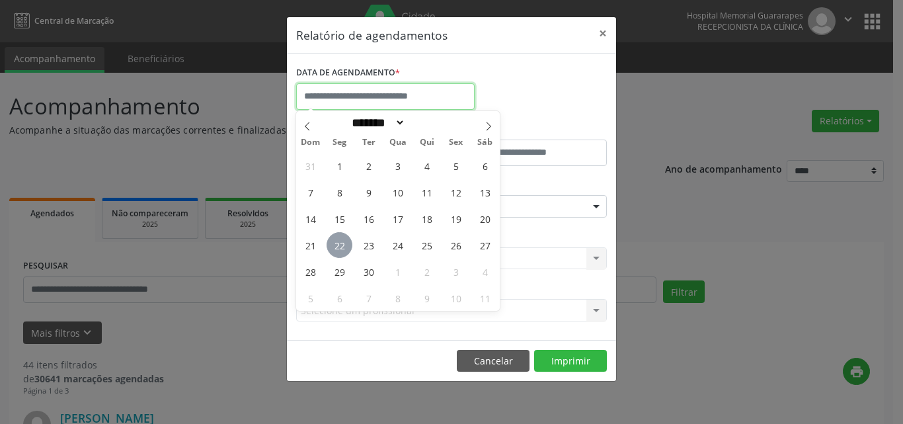 Image resolution: width=903 pixels, height=424 pixels. I want to click on span: Setembro 30, 2025, so click(368, 271).